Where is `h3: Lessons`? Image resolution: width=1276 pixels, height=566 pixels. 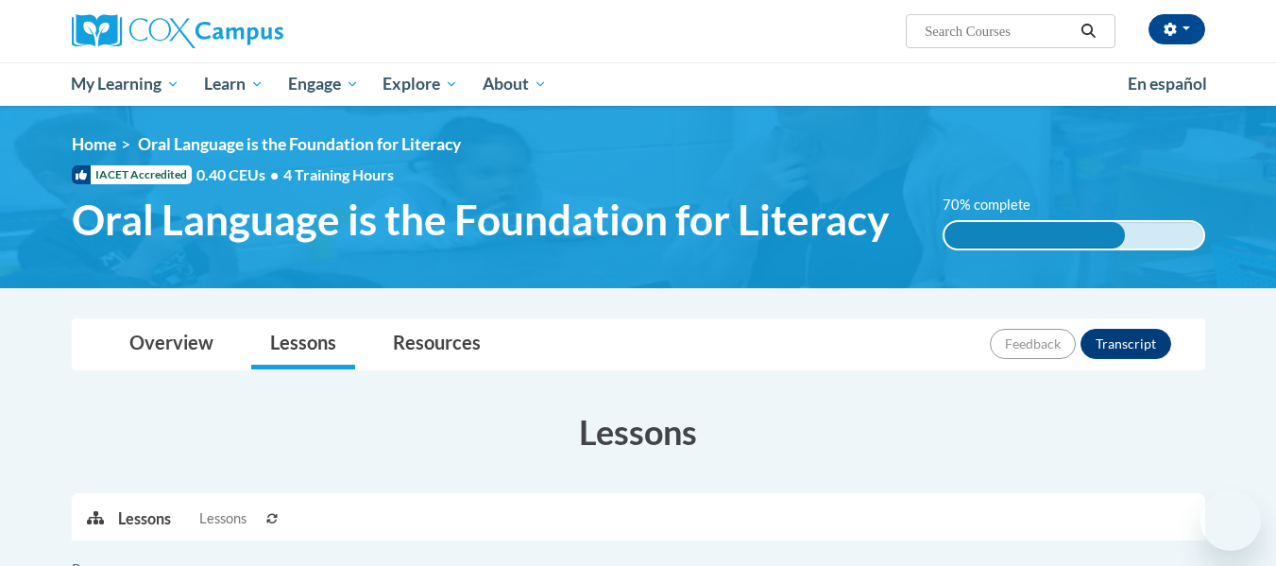
h3: Lessons is located at coordinates (638, 431).